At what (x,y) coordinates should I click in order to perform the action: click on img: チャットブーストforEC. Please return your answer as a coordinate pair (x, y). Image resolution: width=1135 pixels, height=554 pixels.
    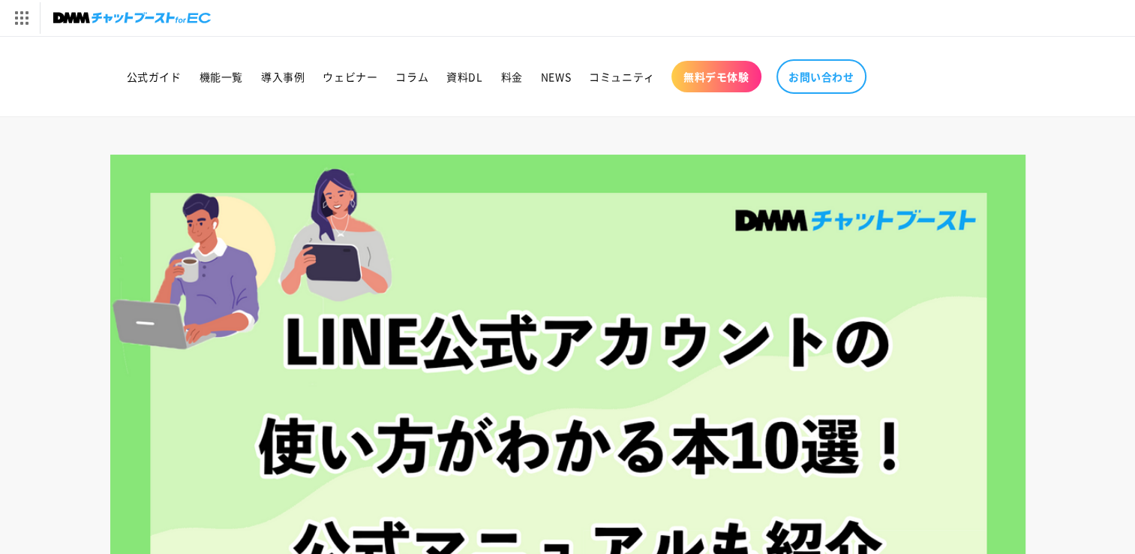
    Looking at the image, I should click on (132, 18).